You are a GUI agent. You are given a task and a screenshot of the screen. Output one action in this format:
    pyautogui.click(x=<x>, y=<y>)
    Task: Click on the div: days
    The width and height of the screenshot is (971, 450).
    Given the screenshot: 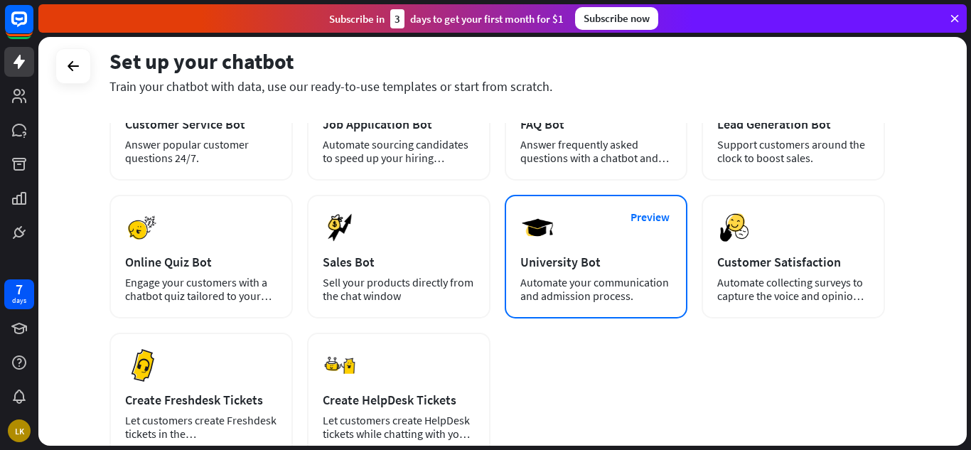 What is the action you would take?
    pyautogui.click(x=19, y=301)
    